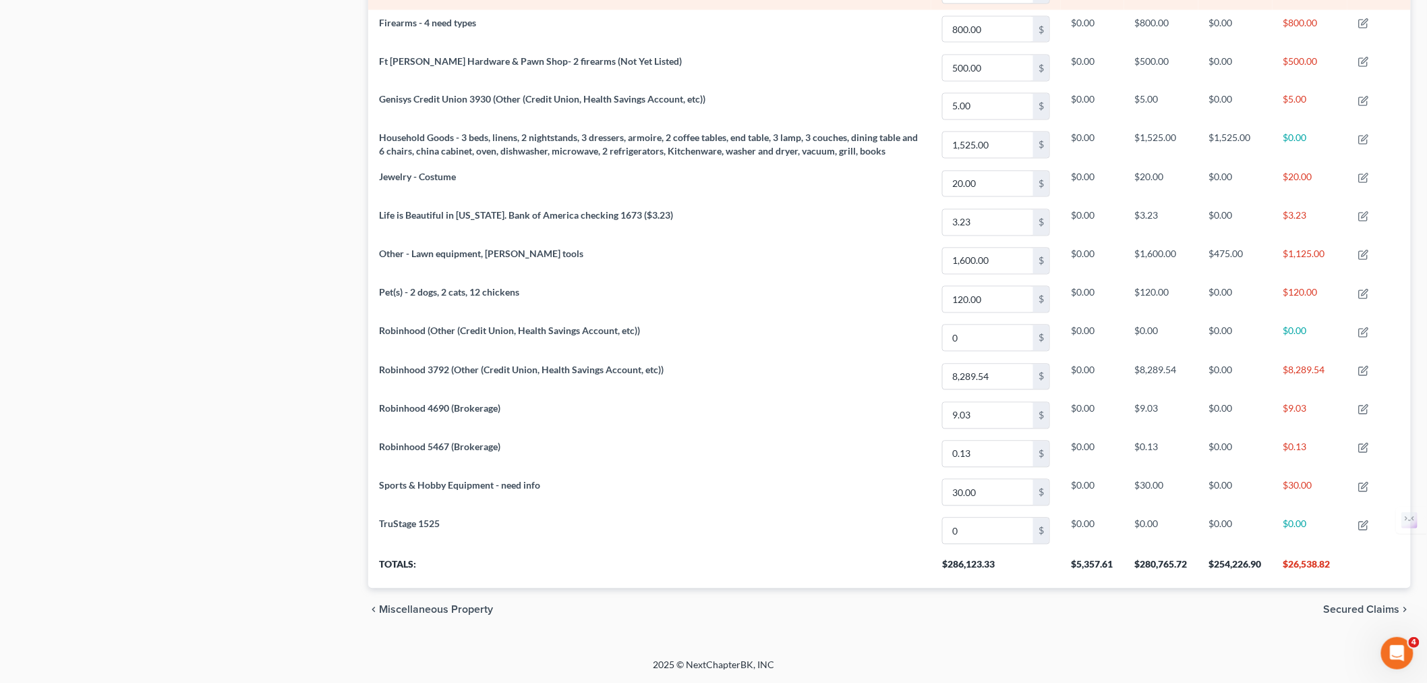  What do you see at coordinates (1162, 260) in the screenshot?
I see `td: $1,600.00` at bounding box center [1162, 260].